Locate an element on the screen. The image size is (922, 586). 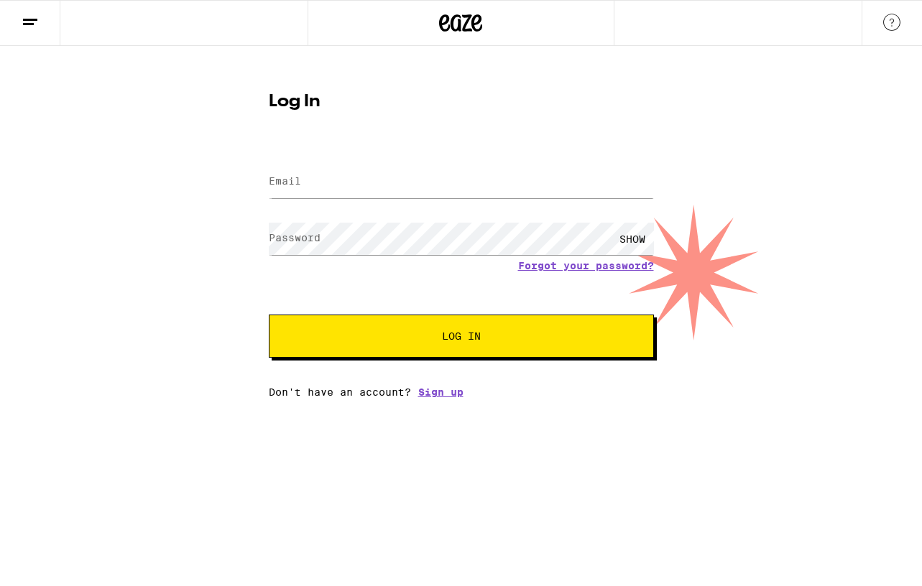
div: Don't have an account? is located at coordinates (461, 392).